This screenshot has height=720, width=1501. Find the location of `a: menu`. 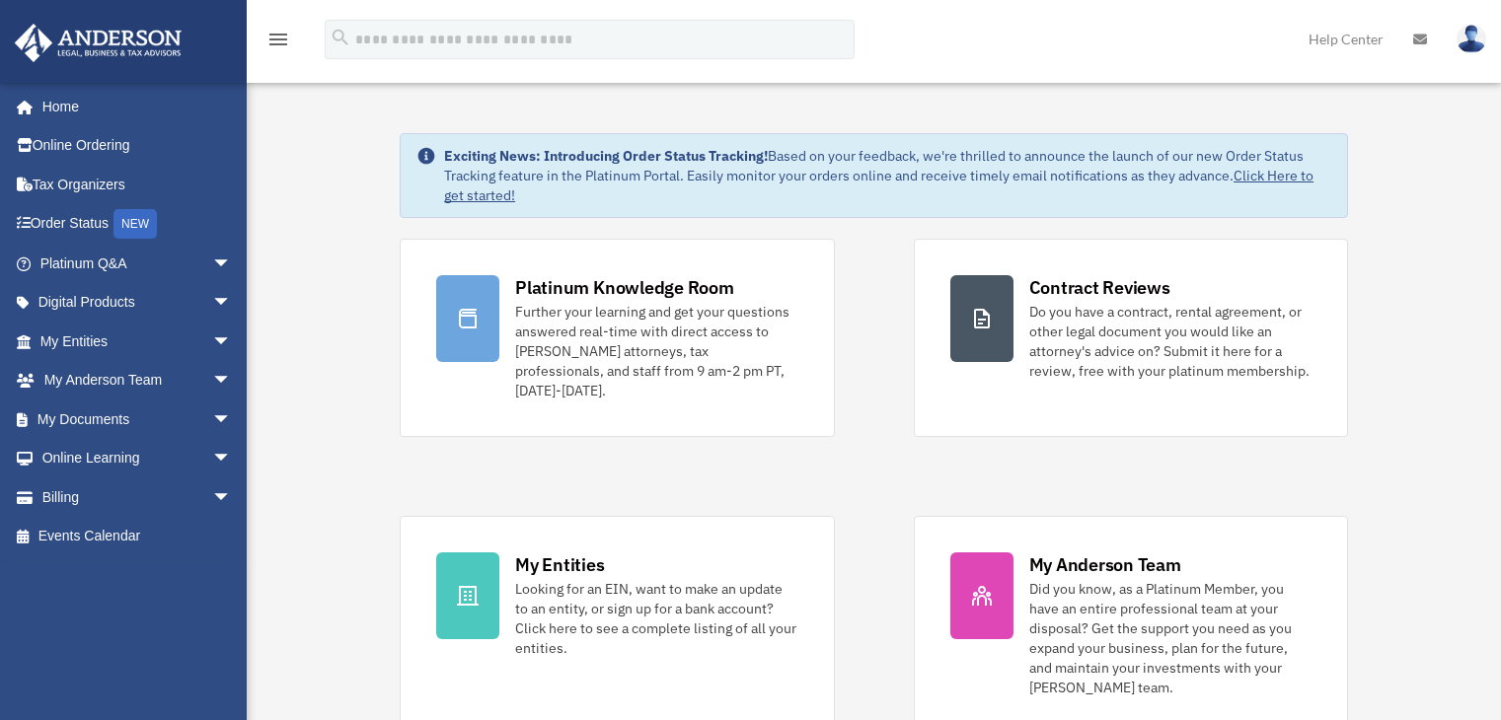

a: menu is located at coordinates (278, 42).